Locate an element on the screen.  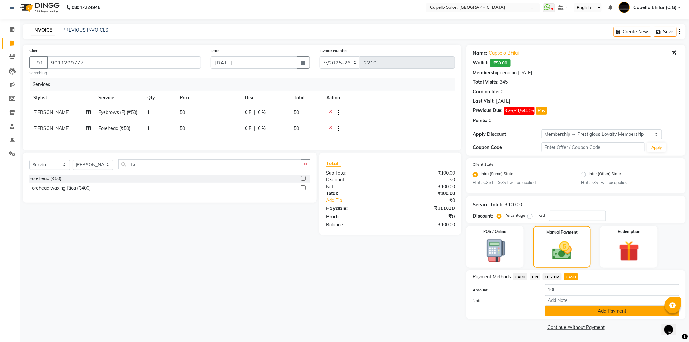
th: Qty is located at coordinates (159, 98).